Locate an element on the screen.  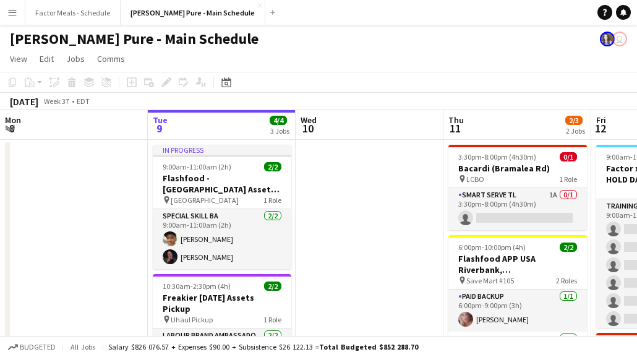
span: Jobs is located at coordinates (75, 59).